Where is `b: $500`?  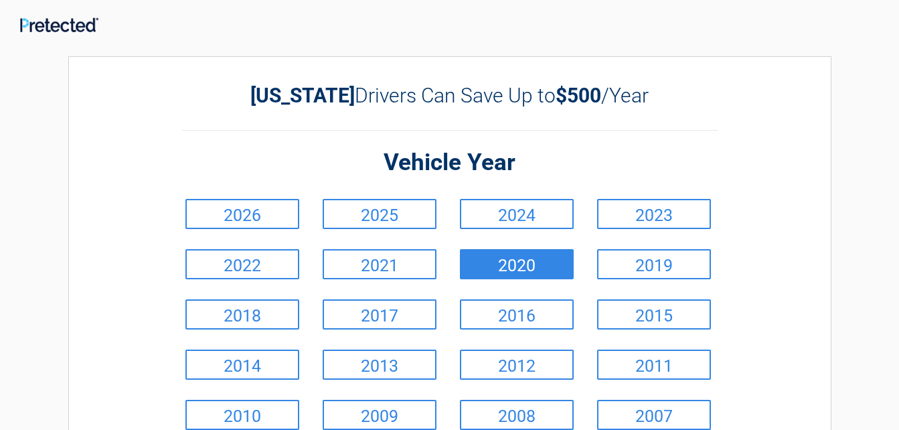 b: $500 is located at coordinates (579, 95).